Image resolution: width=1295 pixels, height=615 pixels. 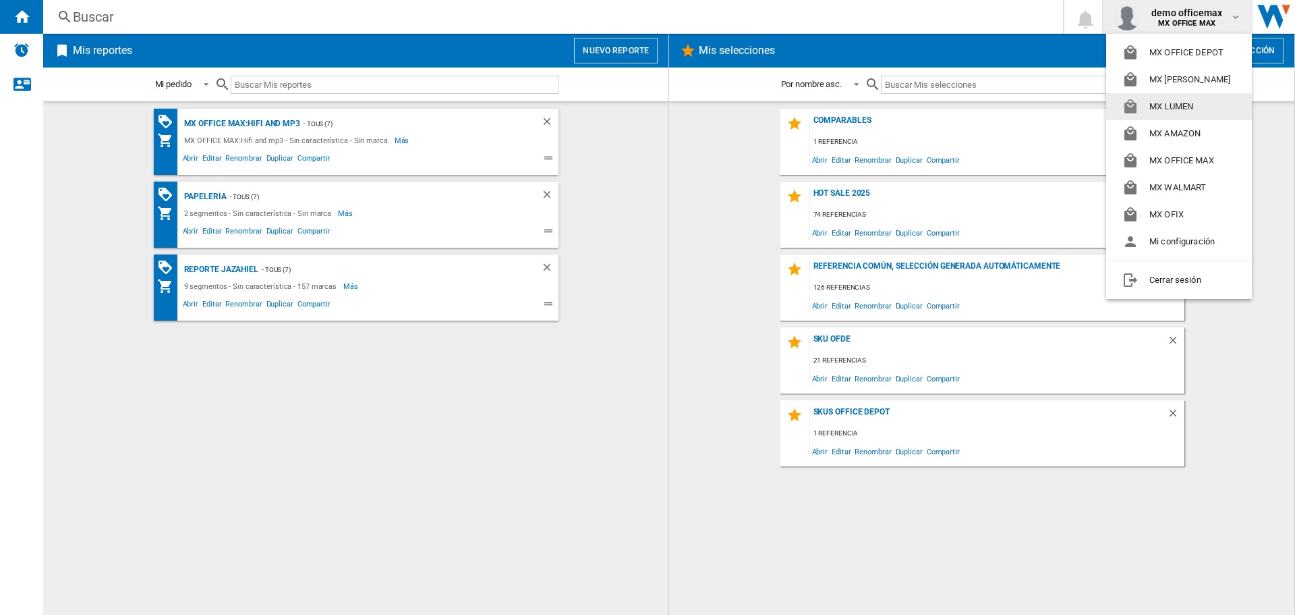 I want to click on button: Cerrar sesión, so click(x=1179, y=280).